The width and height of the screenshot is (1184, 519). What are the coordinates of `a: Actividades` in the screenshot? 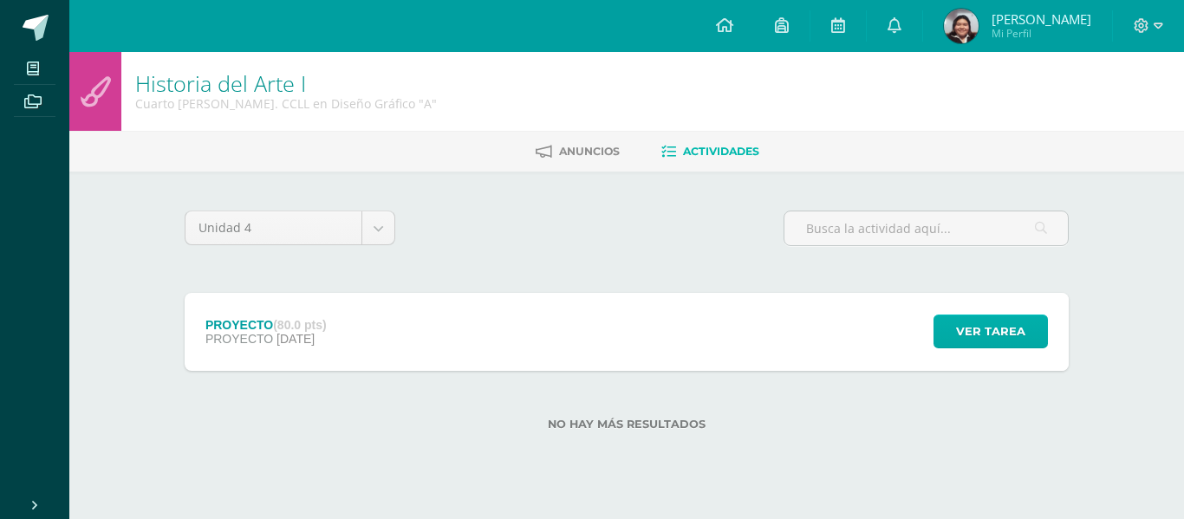 It's located at (710, 152).